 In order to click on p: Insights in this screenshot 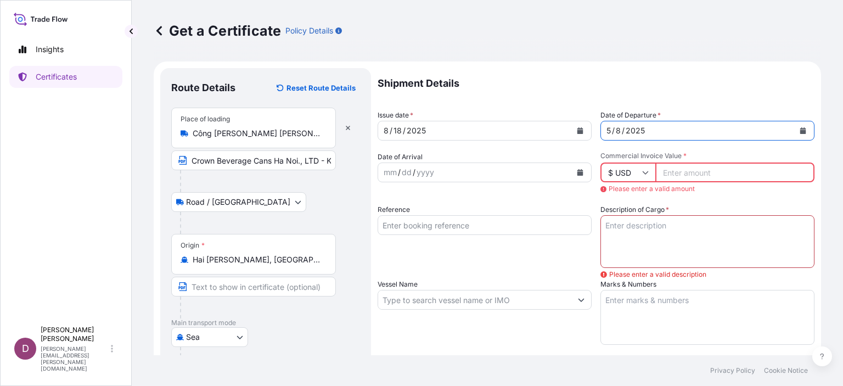, I will do `click(49, 49)`.